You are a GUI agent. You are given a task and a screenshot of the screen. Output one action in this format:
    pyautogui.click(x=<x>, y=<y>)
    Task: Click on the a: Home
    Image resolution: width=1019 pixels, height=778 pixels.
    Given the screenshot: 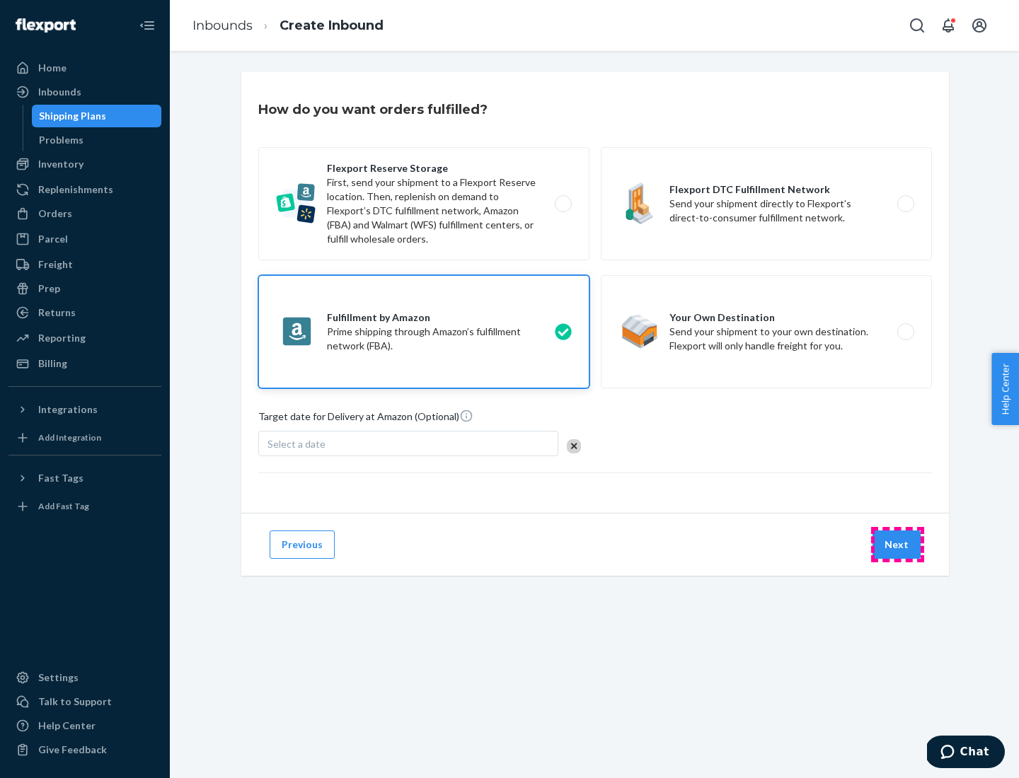 What is the action you would take?
    pyautogui.click(x=85, y=68)
    